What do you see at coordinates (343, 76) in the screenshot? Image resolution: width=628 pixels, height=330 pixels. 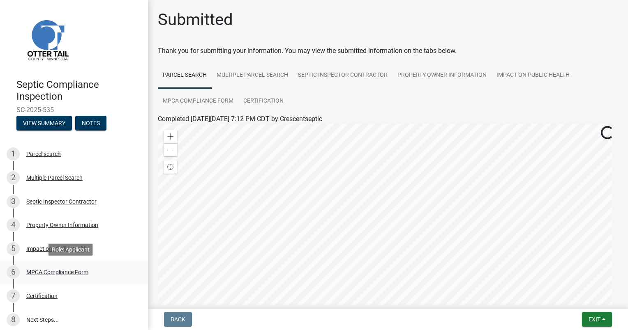 I see `a: Septic Inspector Contractor` at bounding box center [343, 76].